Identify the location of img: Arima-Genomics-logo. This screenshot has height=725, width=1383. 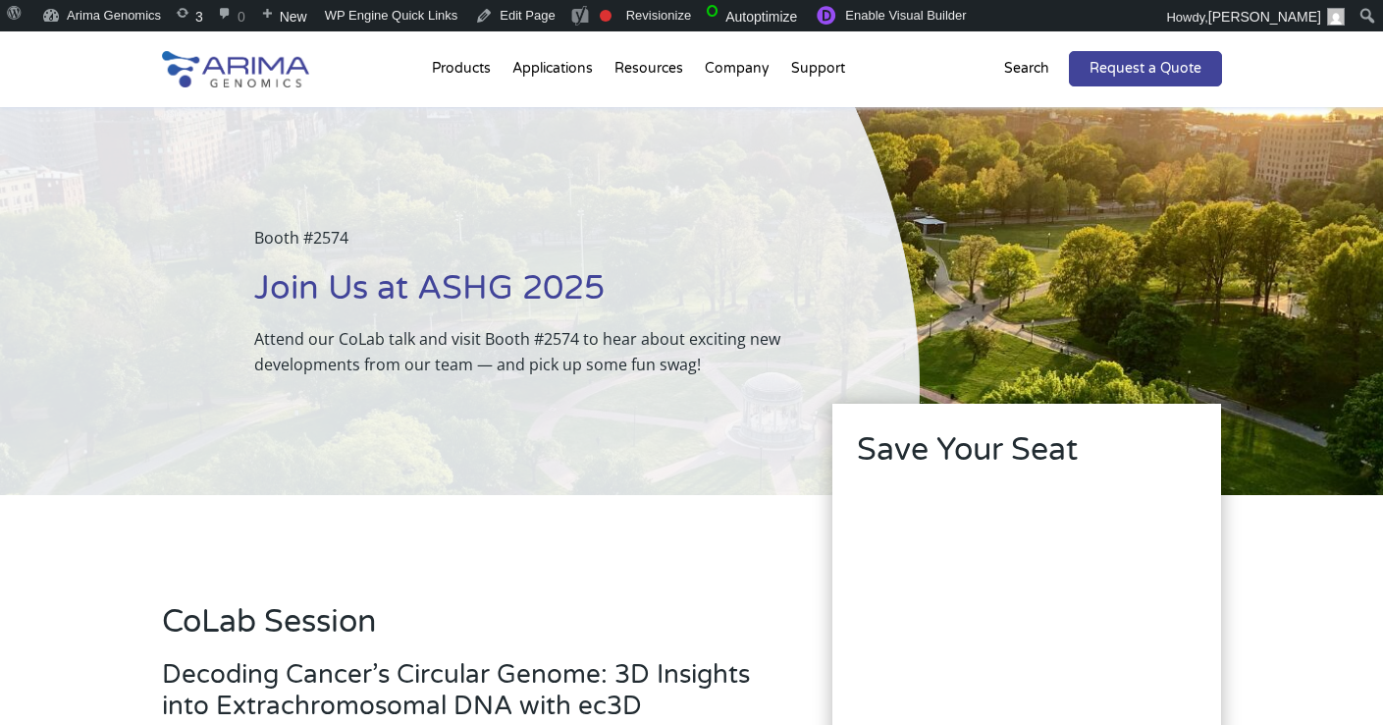
(236, 69).